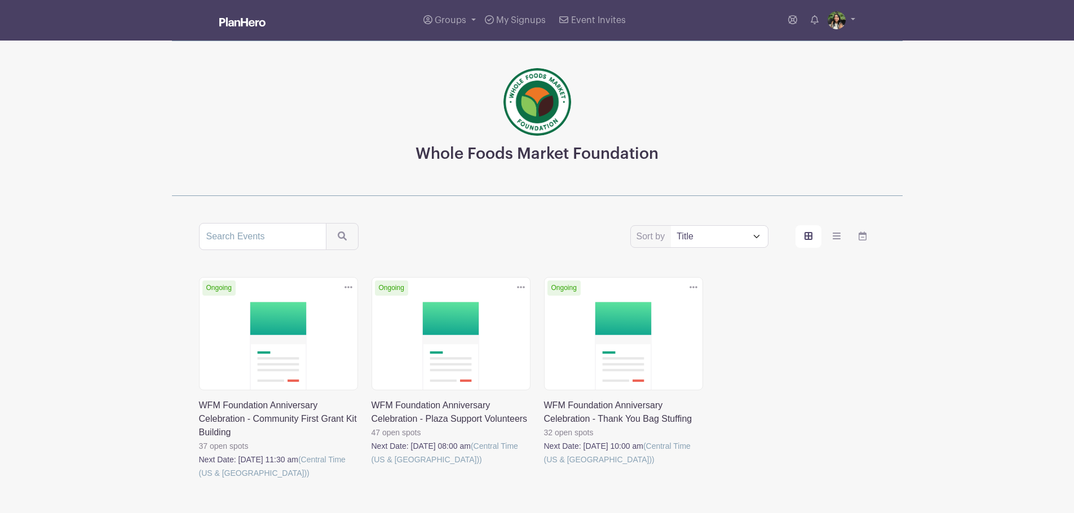 Image resolution: width=1074 pixels, height=513 pixels. Describe the element at coordinates (263, 237) in the screenshot. I see `input: Search Events` at that location.